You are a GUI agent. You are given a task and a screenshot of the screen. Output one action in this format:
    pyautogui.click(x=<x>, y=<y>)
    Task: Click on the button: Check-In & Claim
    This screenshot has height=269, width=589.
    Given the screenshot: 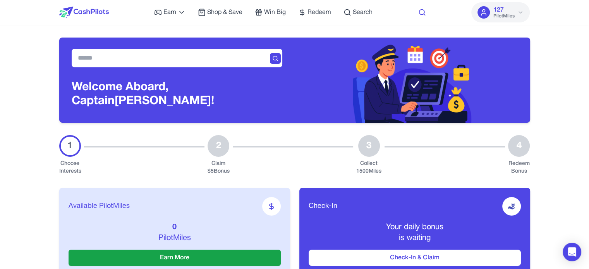 What is the action you would take?
    pyautogui.click(x=415, y=258)
    